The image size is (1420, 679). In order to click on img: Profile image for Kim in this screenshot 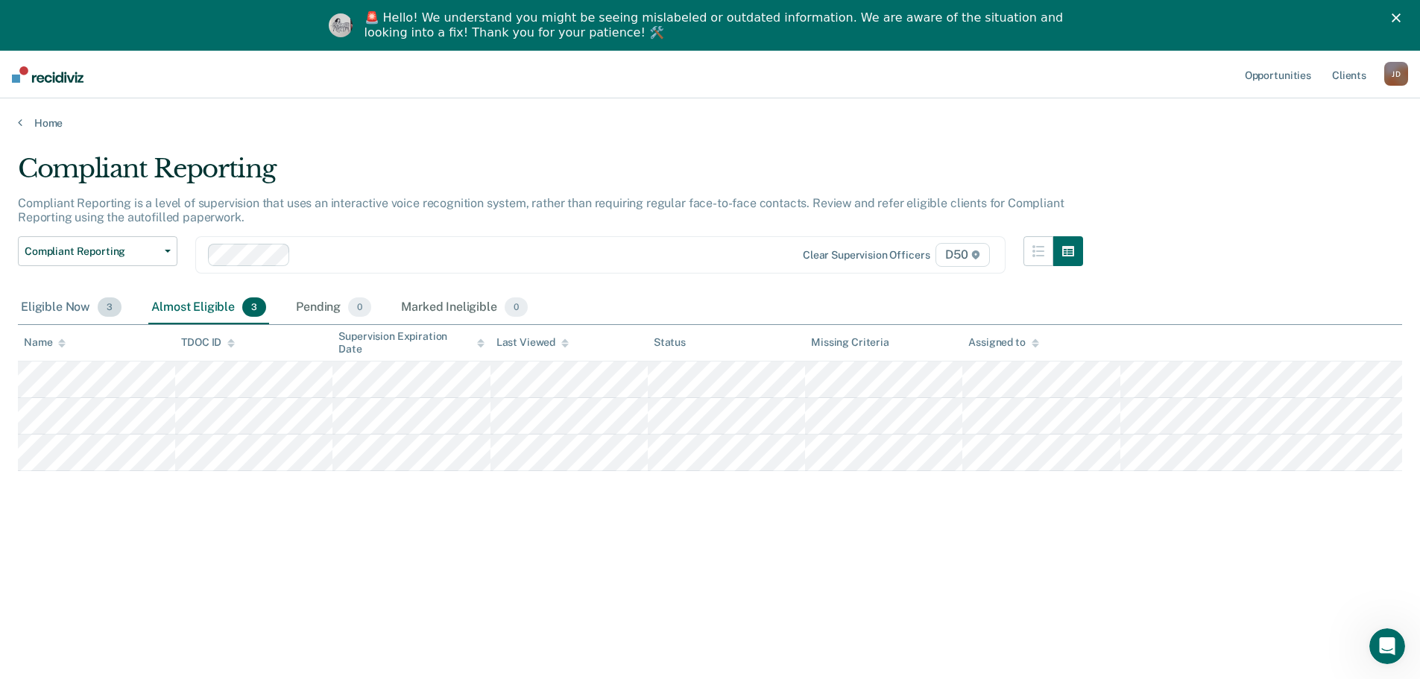, I will do `click(341, 25)`.